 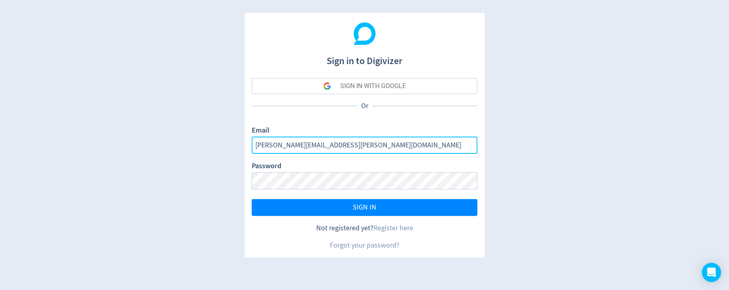 What do you see at coordinates (393, 228) in the screenshot?
I see `a: Register here` at bounding box center [393, 228].